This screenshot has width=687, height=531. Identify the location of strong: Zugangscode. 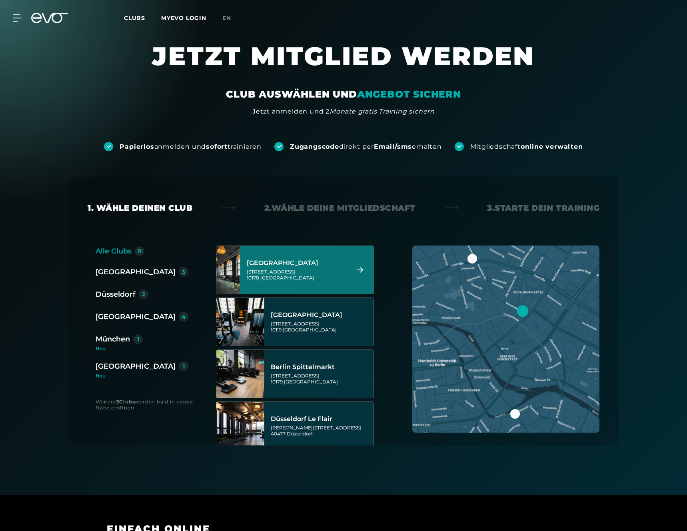
(314, 146).